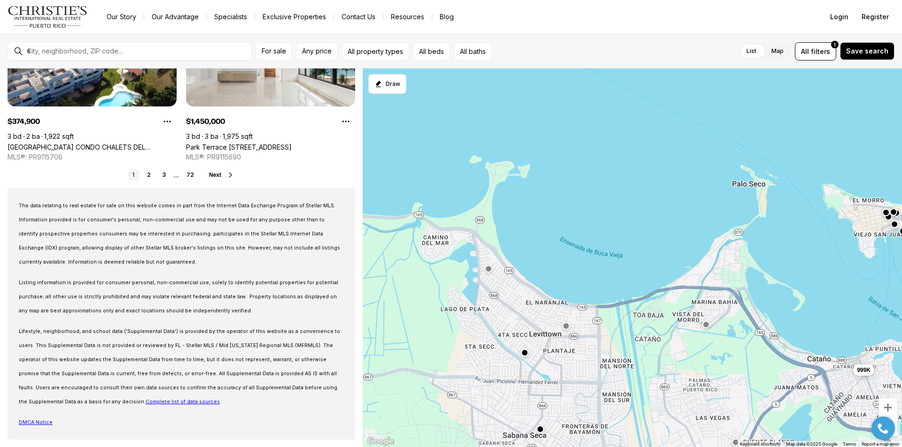  Describe the element at coordinates (863, 370) in the screenshot. I see `button: 999K` at that location.